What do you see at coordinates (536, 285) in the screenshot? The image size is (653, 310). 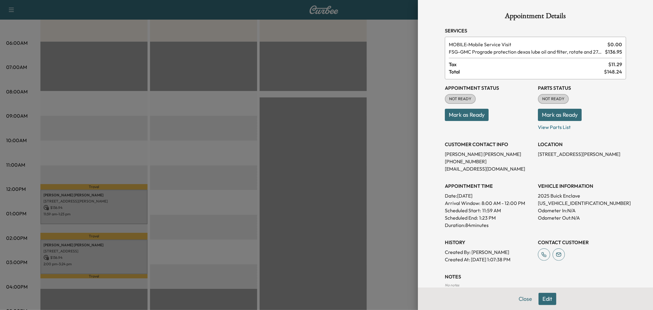 I see `div: No notes` at bounding box center [536, 285].